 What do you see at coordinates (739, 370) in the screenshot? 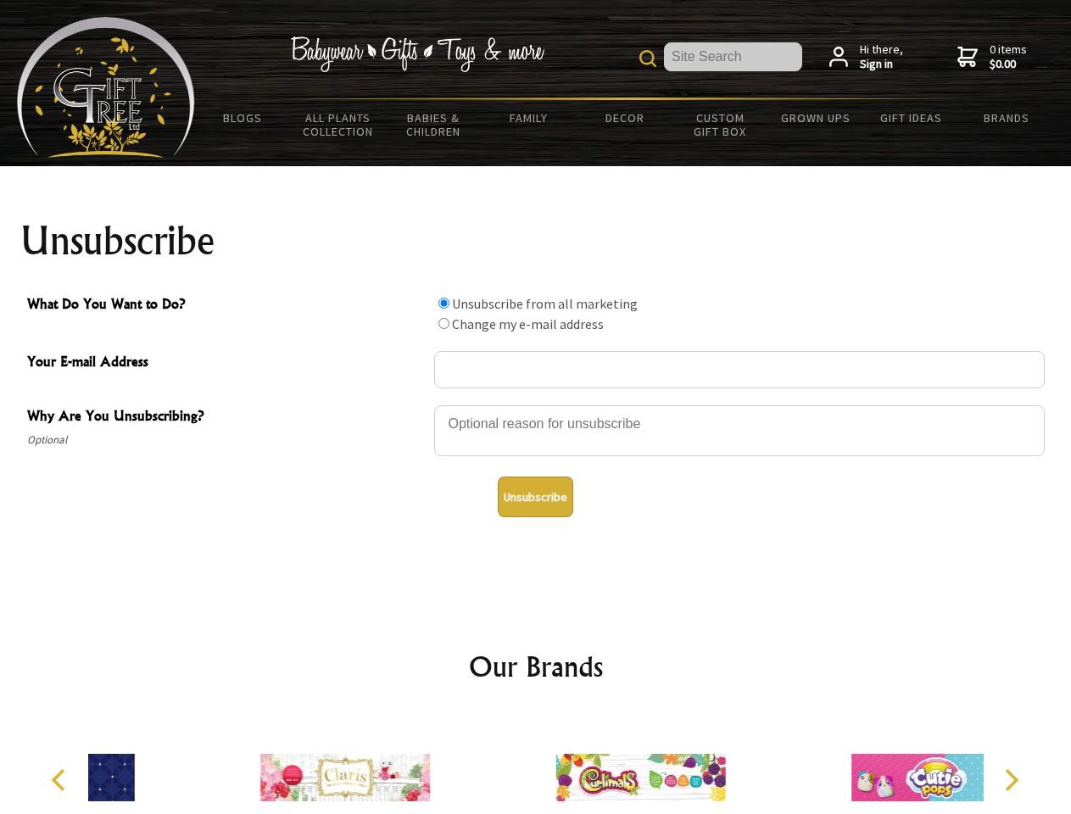
I see `input: Your E-mail Address` at bounding box center [739, 370].